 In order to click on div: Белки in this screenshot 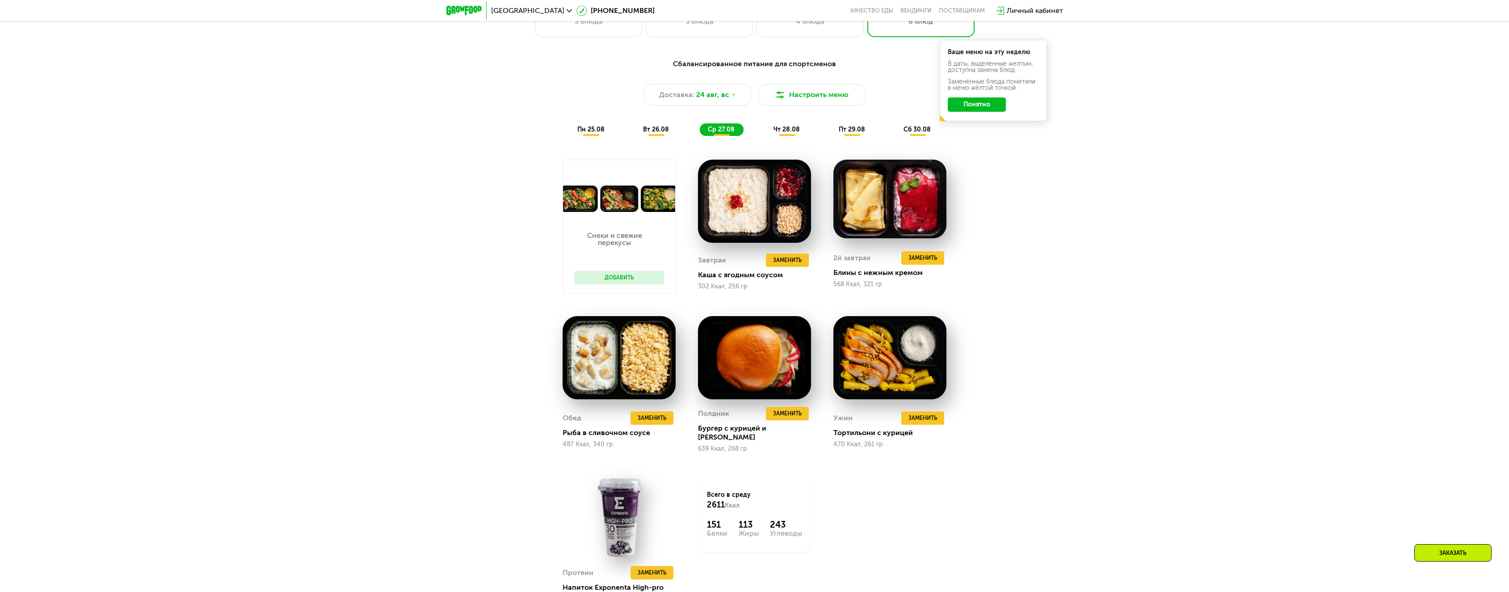, I will do `click(717, 533)`.